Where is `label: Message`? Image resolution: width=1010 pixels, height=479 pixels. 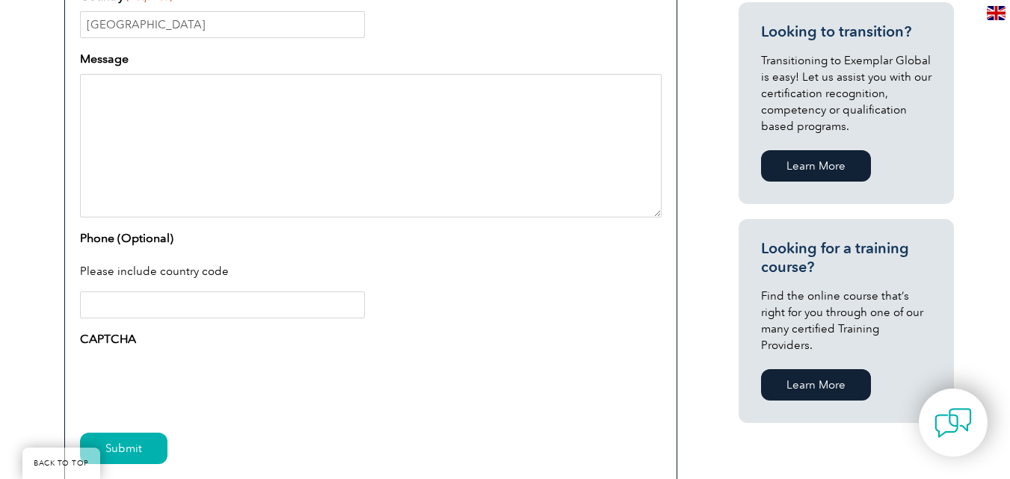
label: Message is located at coordinates (104, 59).